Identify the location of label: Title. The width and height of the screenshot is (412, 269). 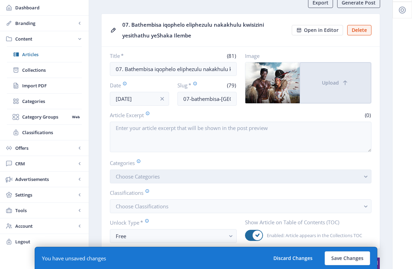
(140, 56).